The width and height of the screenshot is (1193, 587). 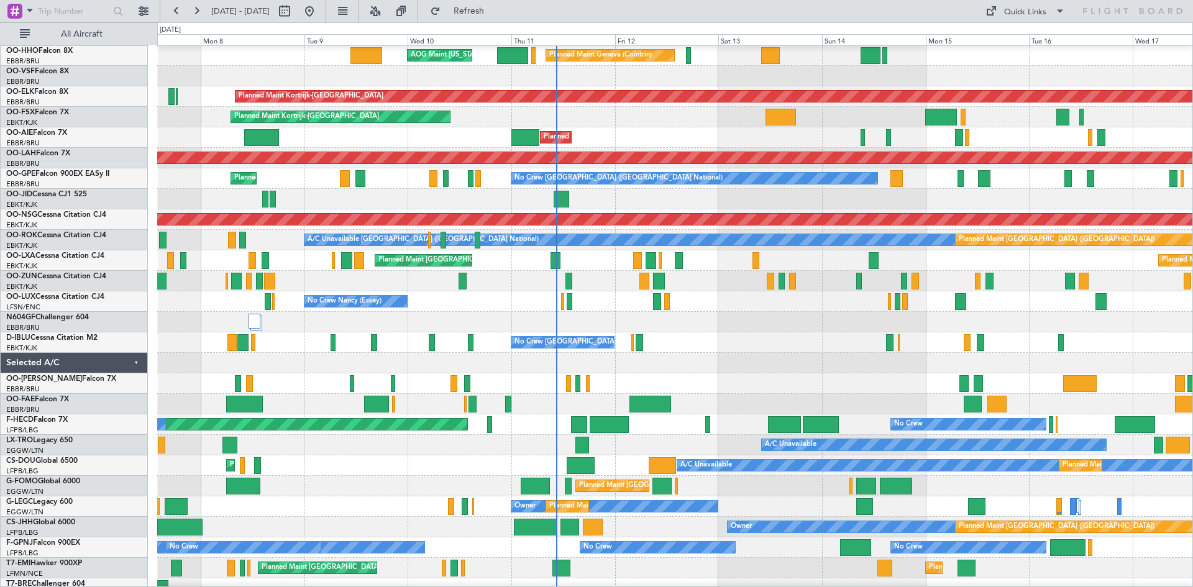 I want to click on div: Sat 13, so click(x=770, y=40).